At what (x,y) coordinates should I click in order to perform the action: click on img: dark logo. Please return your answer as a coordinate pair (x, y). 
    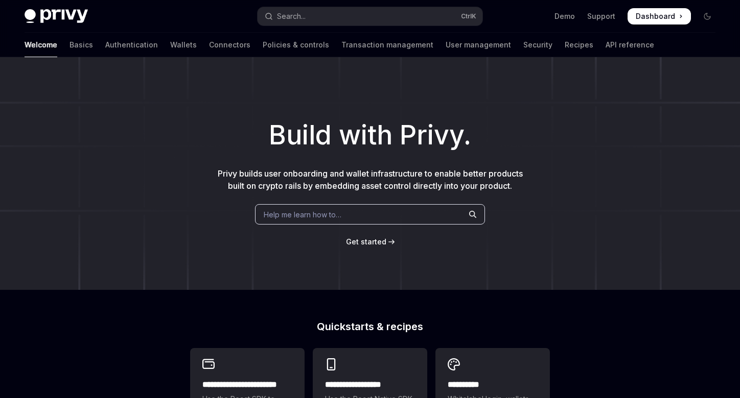
    Looking at the image, I should click on (56, 16).